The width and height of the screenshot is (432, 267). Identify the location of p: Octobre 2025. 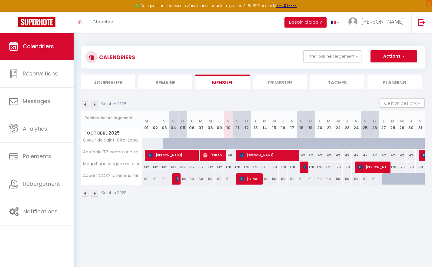
(114, 192).